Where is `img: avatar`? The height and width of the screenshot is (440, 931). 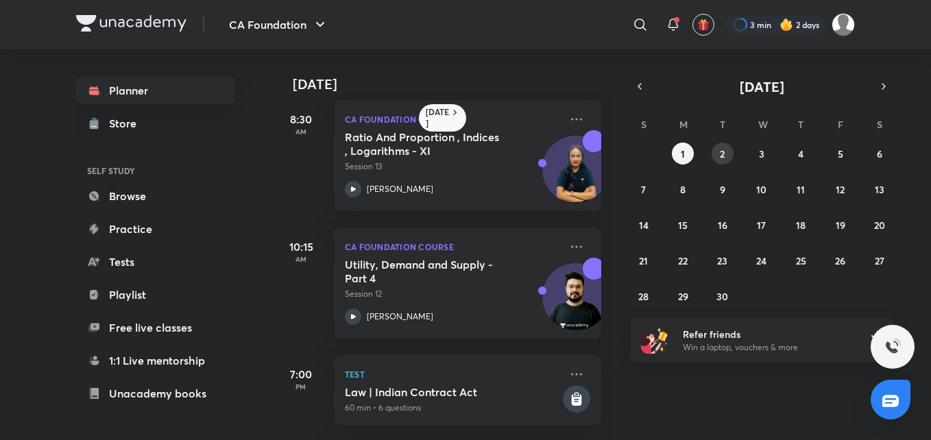
img: avatar is located at coordinates (703, 25).